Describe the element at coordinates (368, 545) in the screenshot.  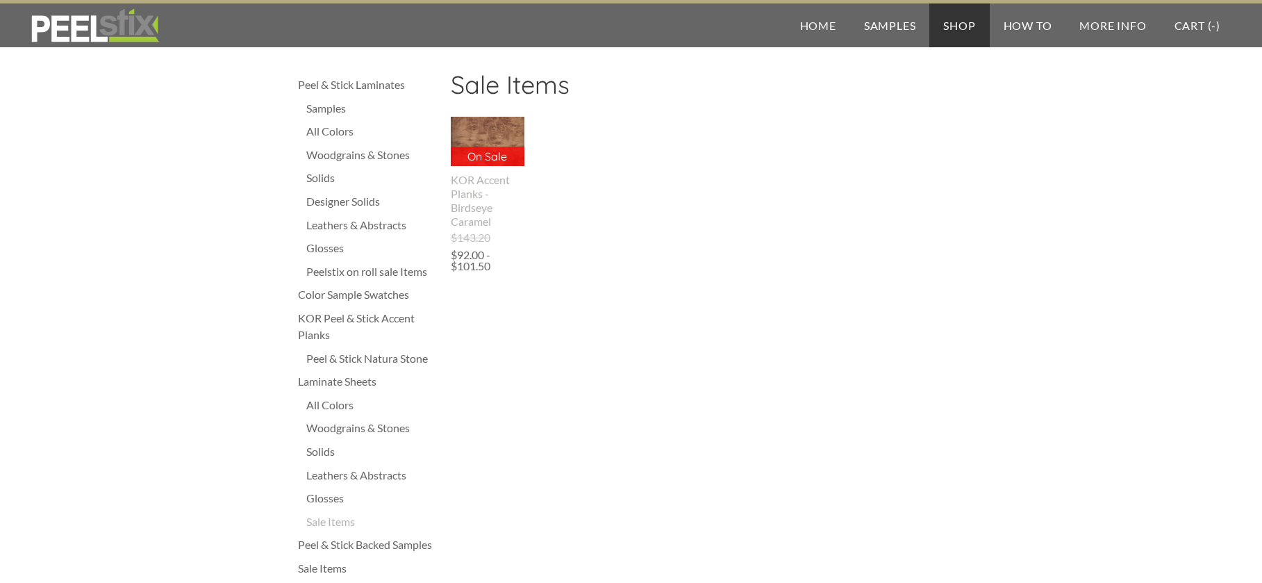
I see `a: Peel & Stick Backed Samples` at that location.